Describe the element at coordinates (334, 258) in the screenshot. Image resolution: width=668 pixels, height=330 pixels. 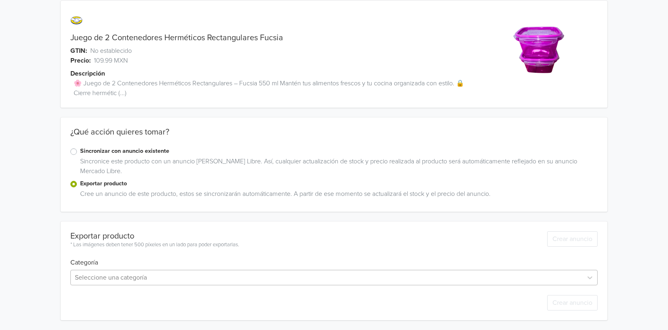
I see `h6: Categoría` at that location.